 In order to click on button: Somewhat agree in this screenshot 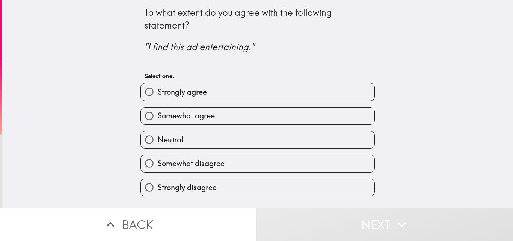, I will do `click(258, 116)`.